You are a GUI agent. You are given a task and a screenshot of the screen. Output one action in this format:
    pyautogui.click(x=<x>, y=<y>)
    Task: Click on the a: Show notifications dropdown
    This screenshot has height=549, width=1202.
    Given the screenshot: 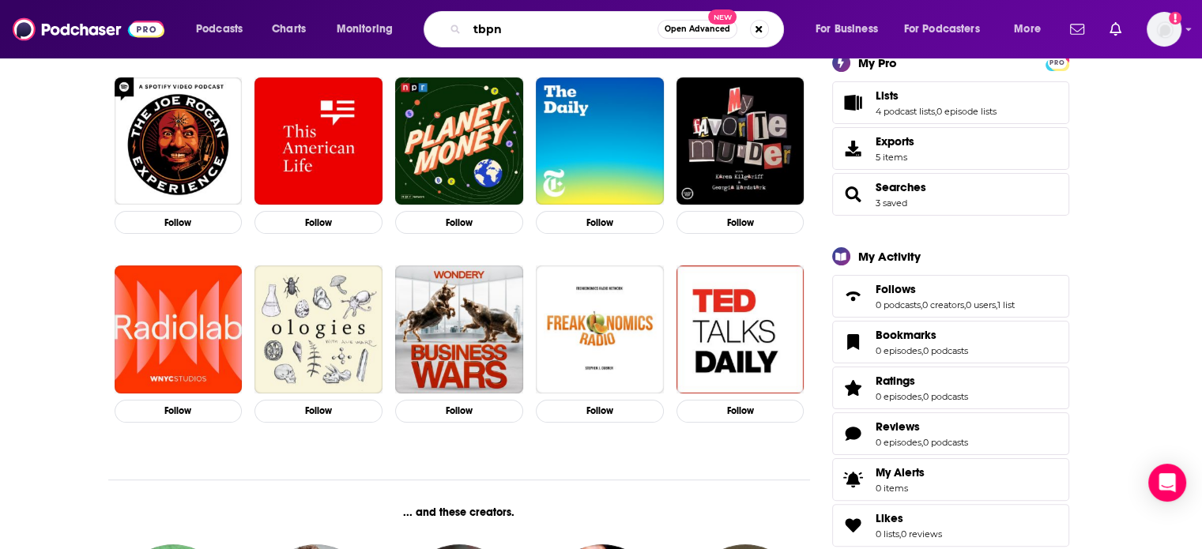 What is the action you would take?
    pyautogui.click(x=1077, y=29)
    